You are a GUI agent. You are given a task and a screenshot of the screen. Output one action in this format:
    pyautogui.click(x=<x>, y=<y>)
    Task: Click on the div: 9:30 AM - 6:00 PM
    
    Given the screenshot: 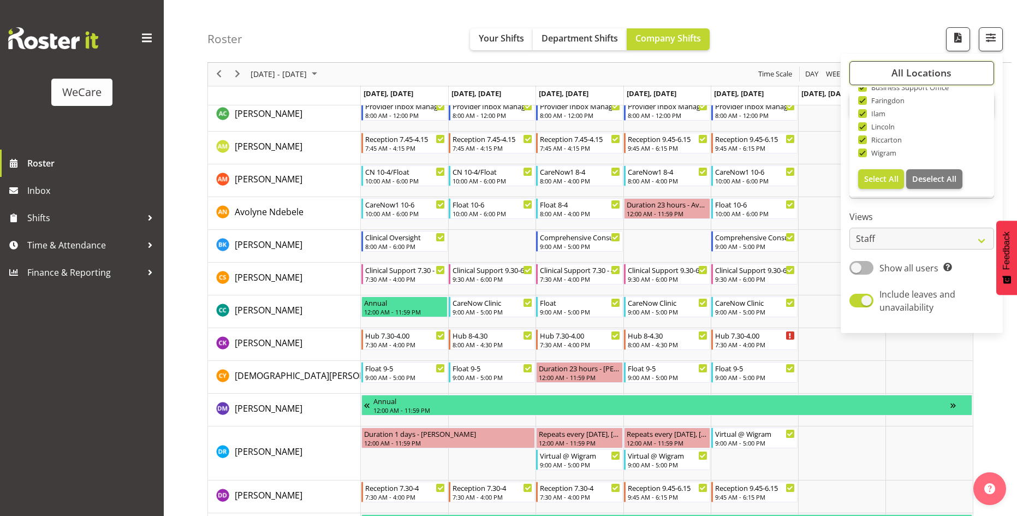 What is the action you would take?
    pyautogui.click(x=668, y=279)
    